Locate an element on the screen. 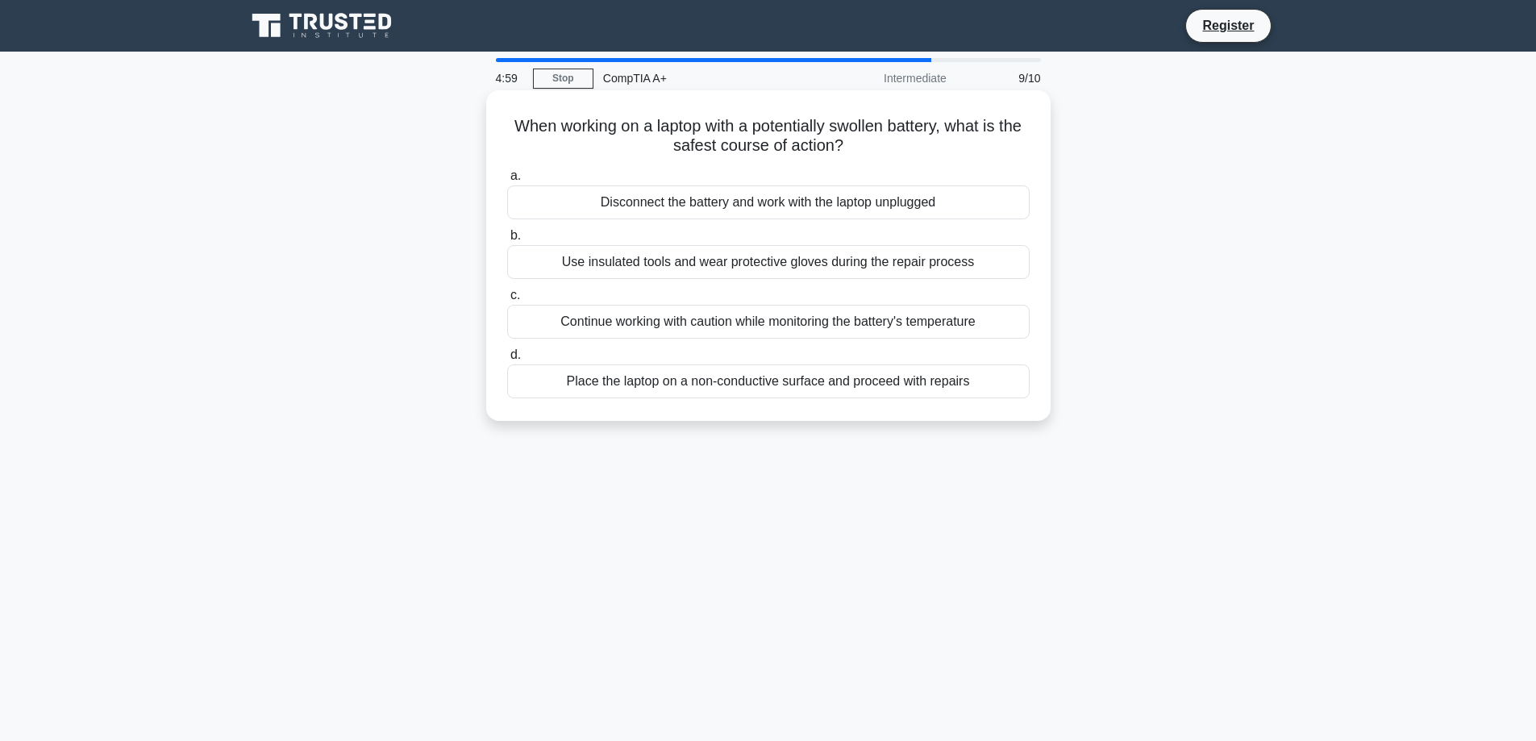 This screenshot has height=741, width=1536. div: Place the laptop on a non-conductive surface and proceed with repairs is located at coordinates (768, 381).